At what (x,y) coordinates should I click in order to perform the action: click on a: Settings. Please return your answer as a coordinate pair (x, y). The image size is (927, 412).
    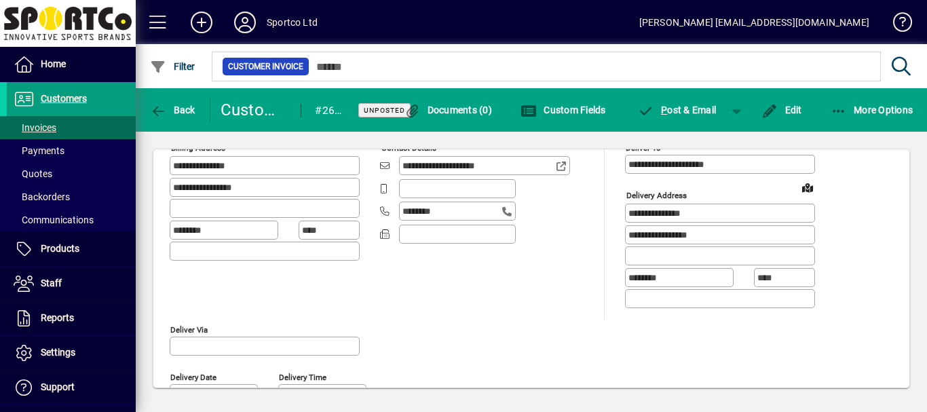
    Looking at the image, I should click on (71, 353).